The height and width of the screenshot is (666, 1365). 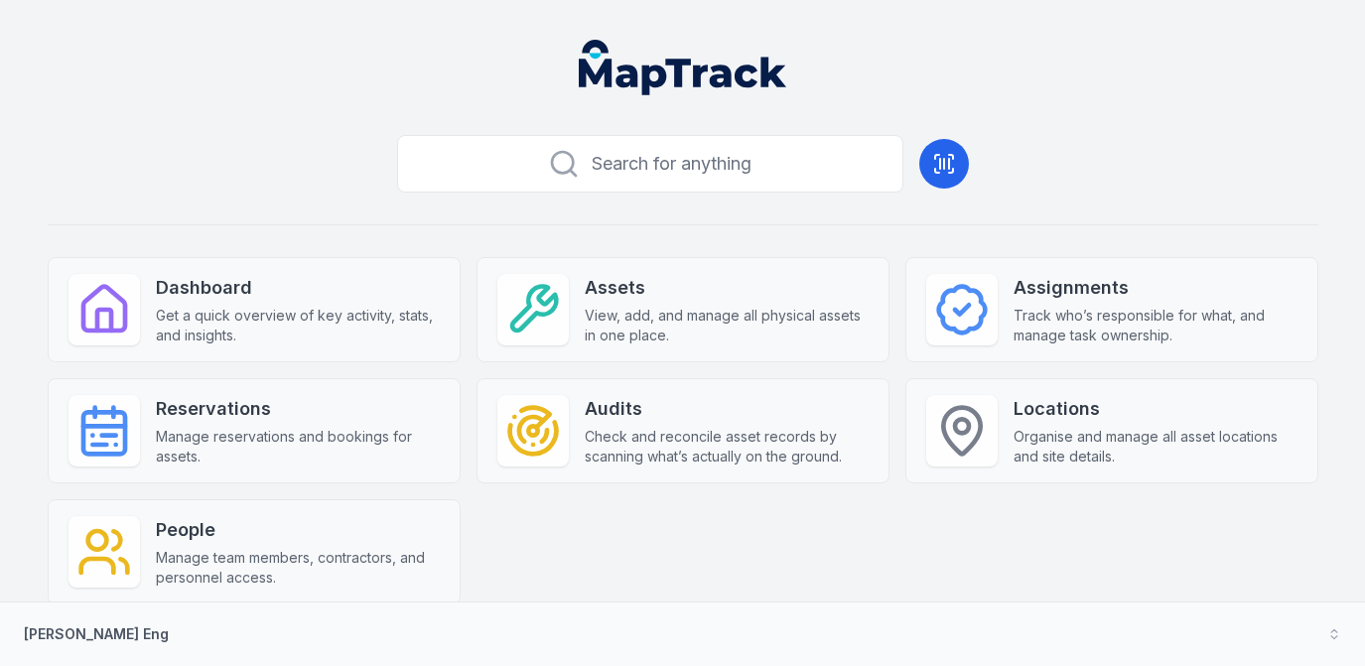 What do you see at coordinates (727, 288) in the screenshot?
I see `strong: Assets` at bounding box center [727, 288].